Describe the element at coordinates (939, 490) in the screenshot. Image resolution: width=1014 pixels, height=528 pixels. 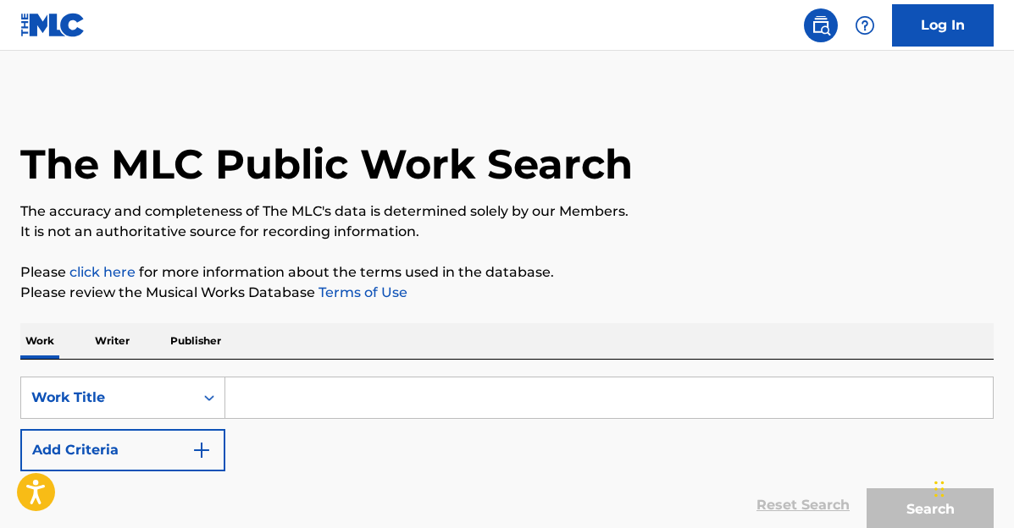
I see `div: Drag` at that location.